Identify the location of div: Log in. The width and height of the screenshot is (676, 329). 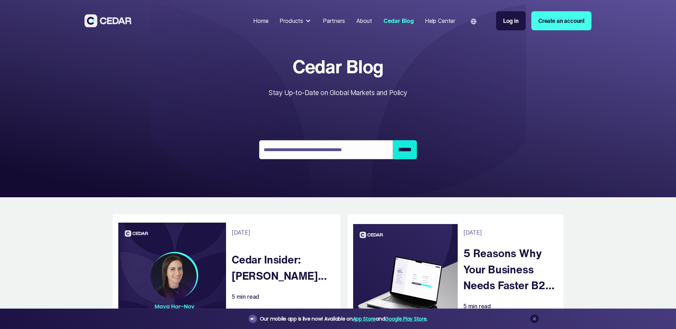
(511, 21).